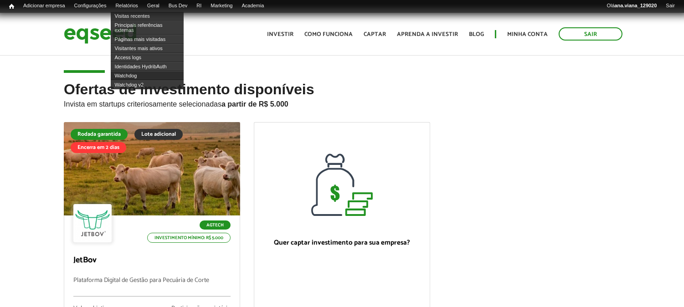  Describe the element at coordinates (255, 104) in the screenshot. I see `strong: a partir de R$ 5.000` at that location.